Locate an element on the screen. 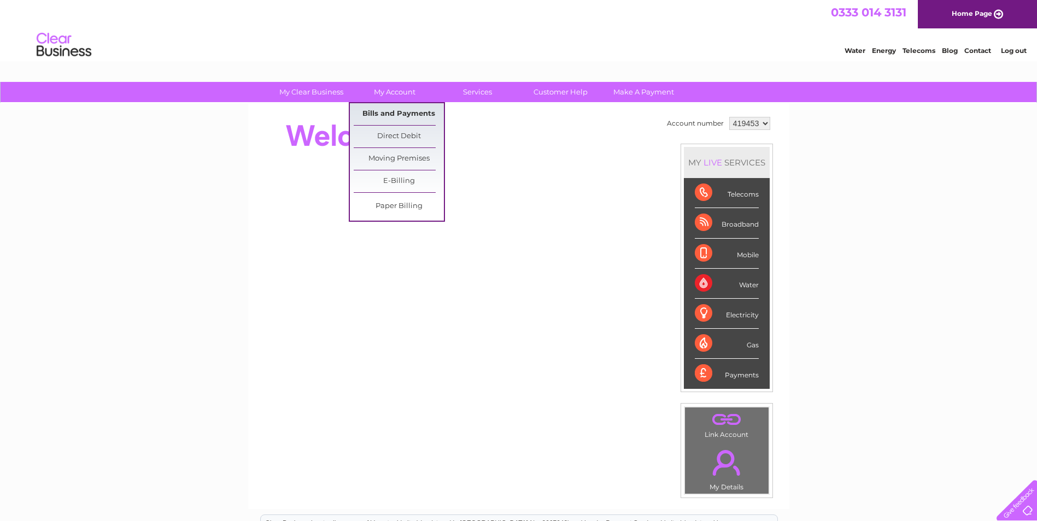  span: 0333 014 3131 is located at coordinates (868, 12).